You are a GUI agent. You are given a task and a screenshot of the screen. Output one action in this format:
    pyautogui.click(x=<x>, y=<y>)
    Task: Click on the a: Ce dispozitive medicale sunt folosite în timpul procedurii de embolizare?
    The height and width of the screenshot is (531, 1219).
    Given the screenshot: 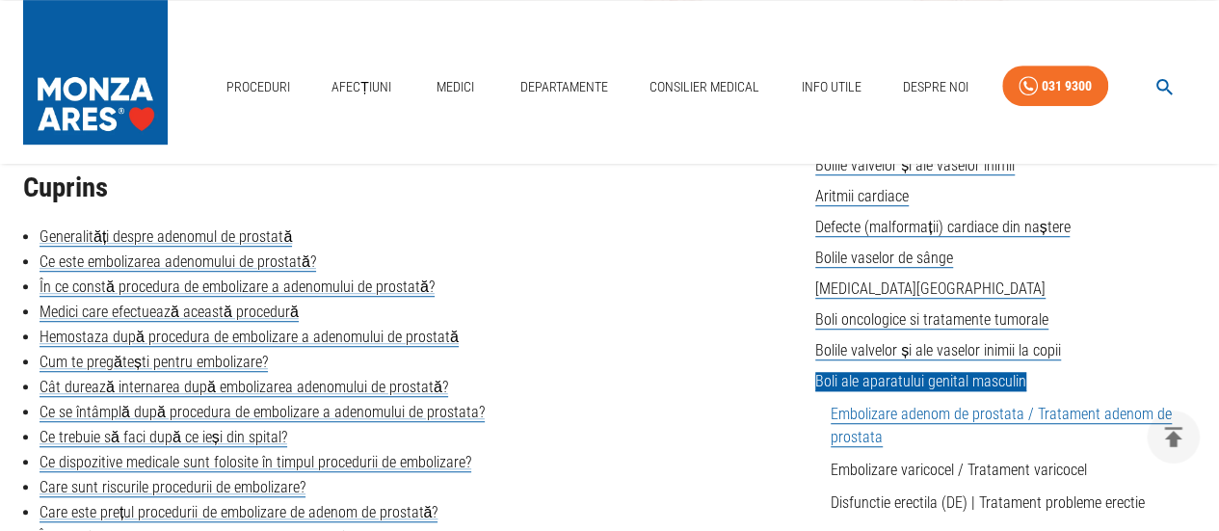 What is the action you would take?
    pyautogui.click(x=255, y=462)
    